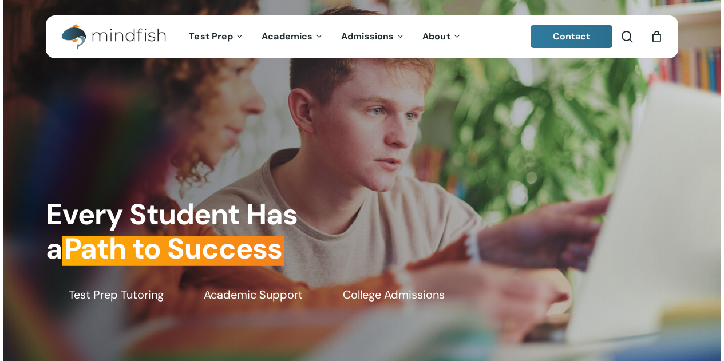 The image size is (724, 361). What do you see at coordinates (200, 232) in the screenshot?
I see `h1: Every Student Has a` at bounding box center [200, 232].